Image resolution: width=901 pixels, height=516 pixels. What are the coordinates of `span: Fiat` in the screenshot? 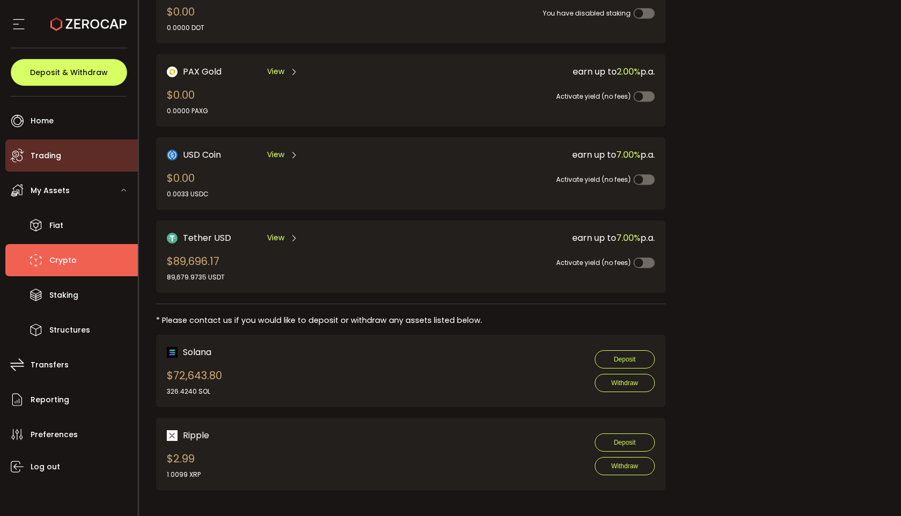 It's located at (56, 225).